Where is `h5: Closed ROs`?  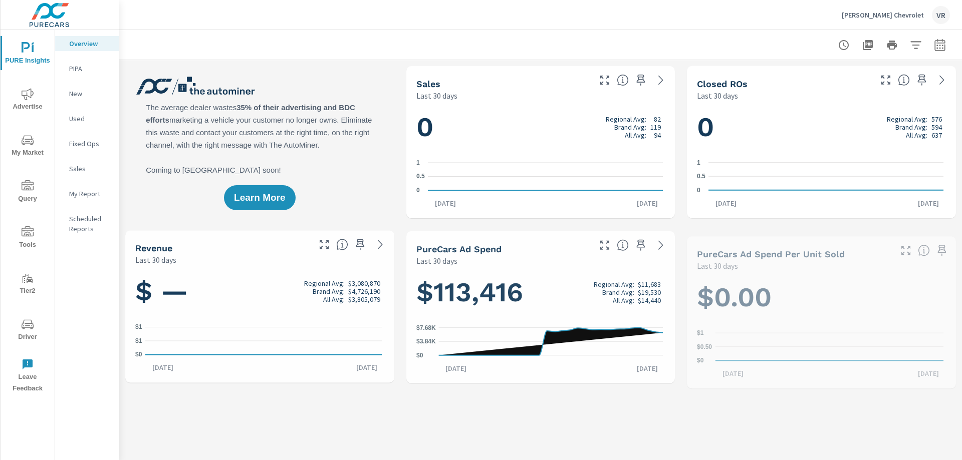 h5: Closed ROs is located at coordinates (722, 84).